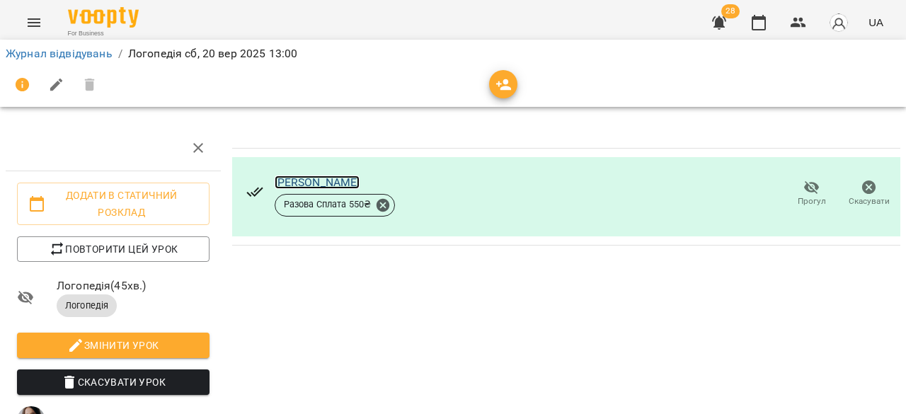 This screenshot has height=414, width=906. I want to click on span: Прогул, so click(812, 201).